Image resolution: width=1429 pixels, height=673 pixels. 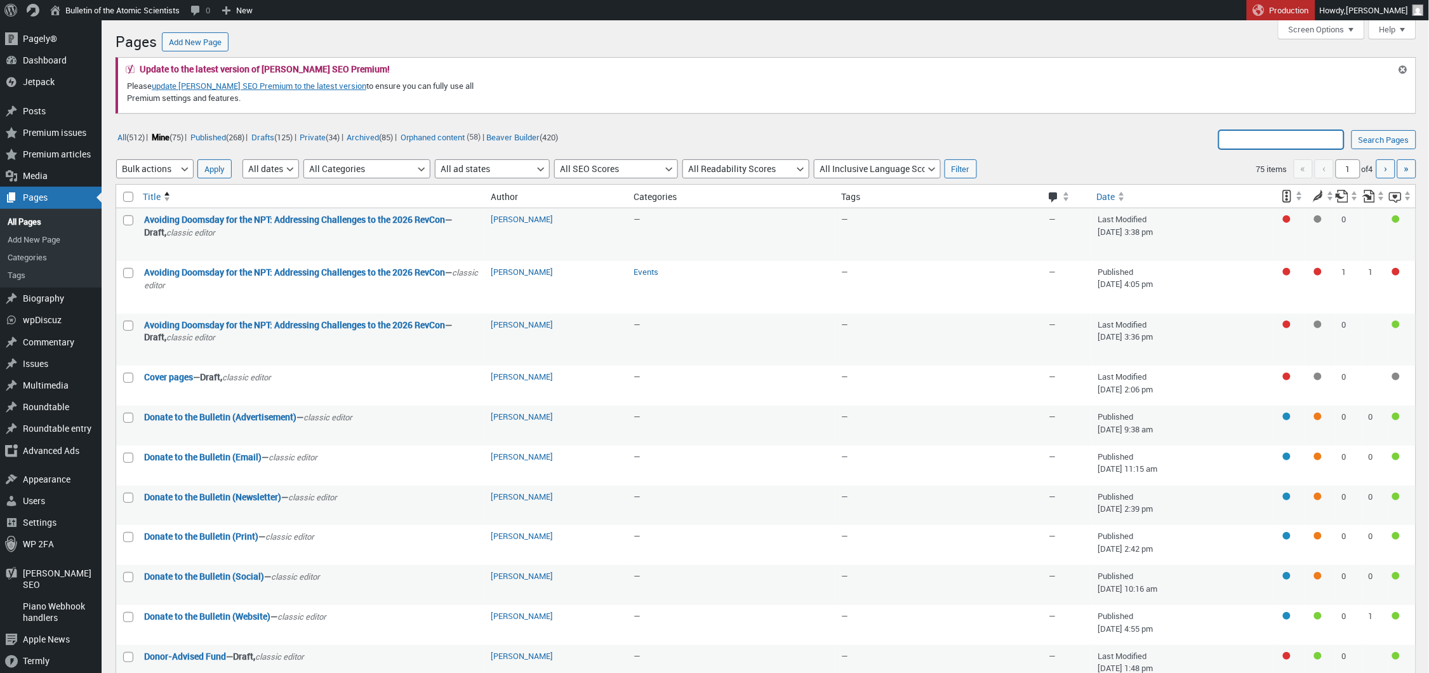 I want to click on a: Date, so click(x=1182, y=197).